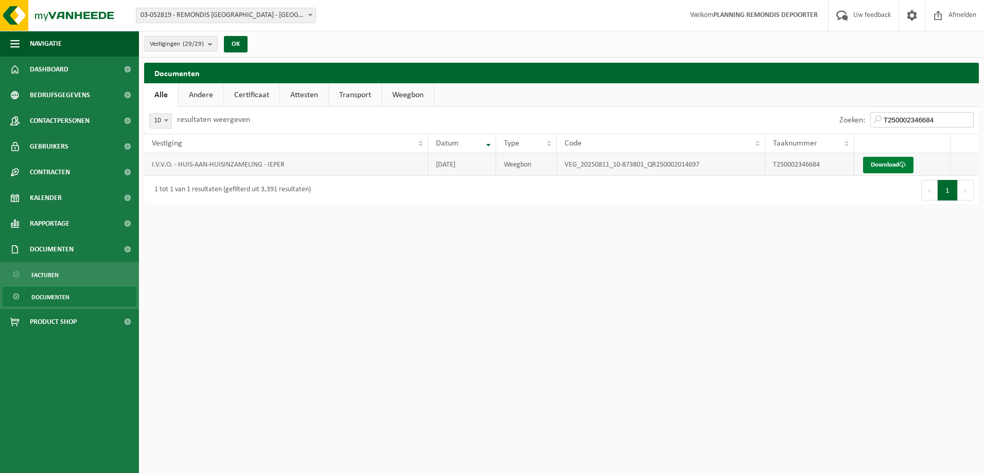  Describe the element at coordinates (230, 190) in the screenshot. I see `div: 1 tot 1 van 1 resultaten (gefilterd uit 3,391 resultaten)` at that location.